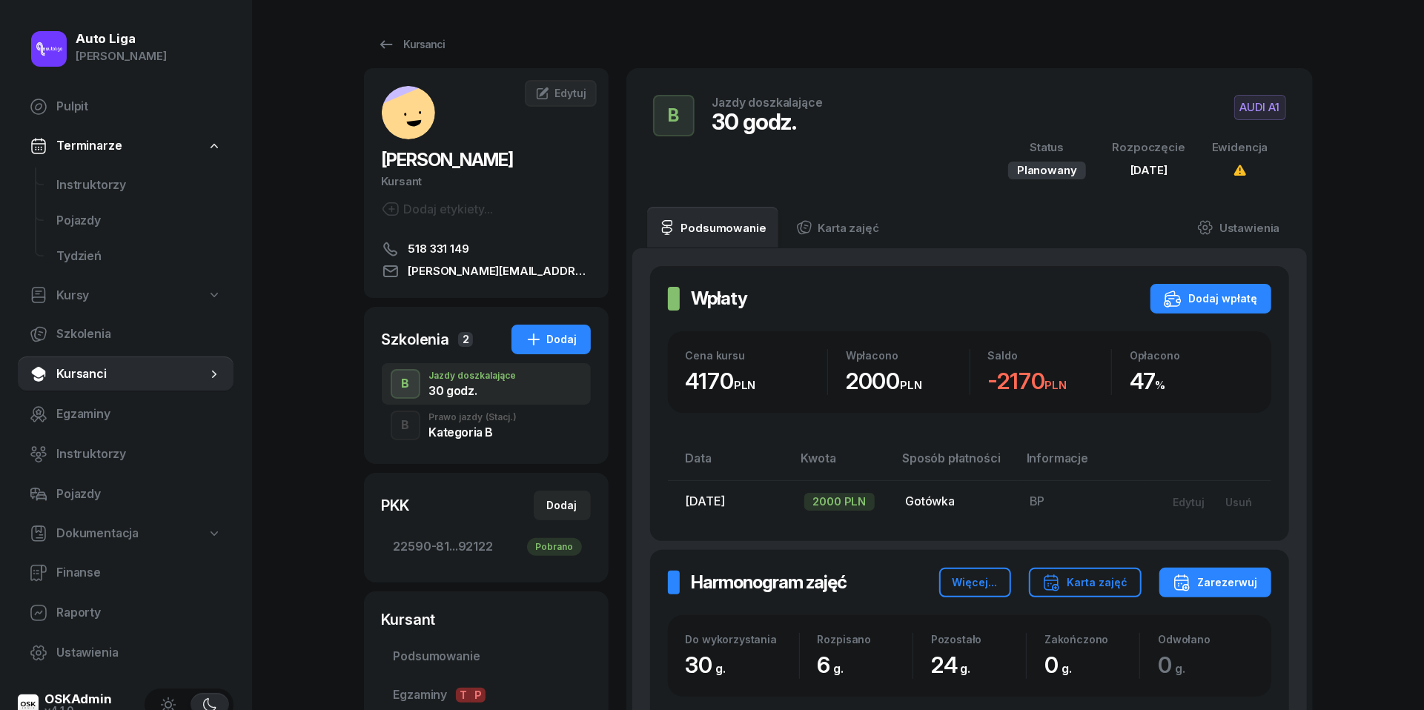 The height and width of the screenshot is (710, 1424). Describe the element at coordinates (720, 299) in the screenshot. I see `h2: Wpłaty` at that location.